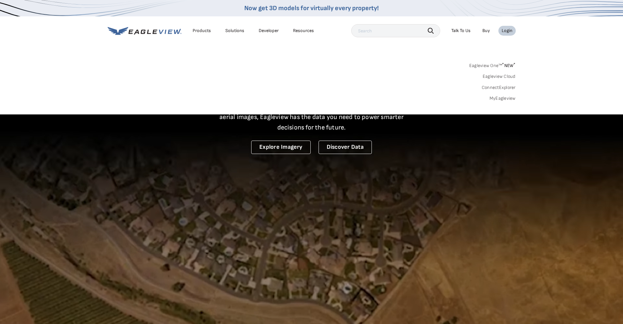  What do you see at coordinates (268, 31) in the screenshot?
I see `a: Developer` at bounding box center [268, 31].